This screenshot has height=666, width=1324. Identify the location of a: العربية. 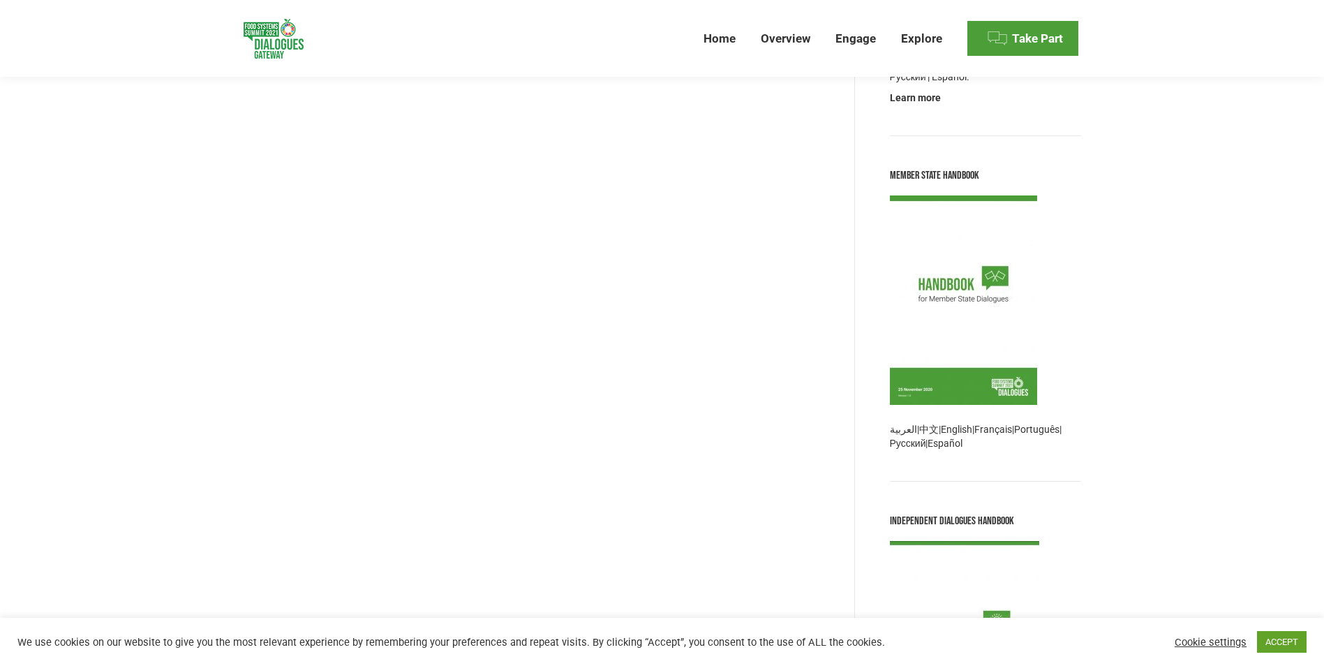
(903, 429).